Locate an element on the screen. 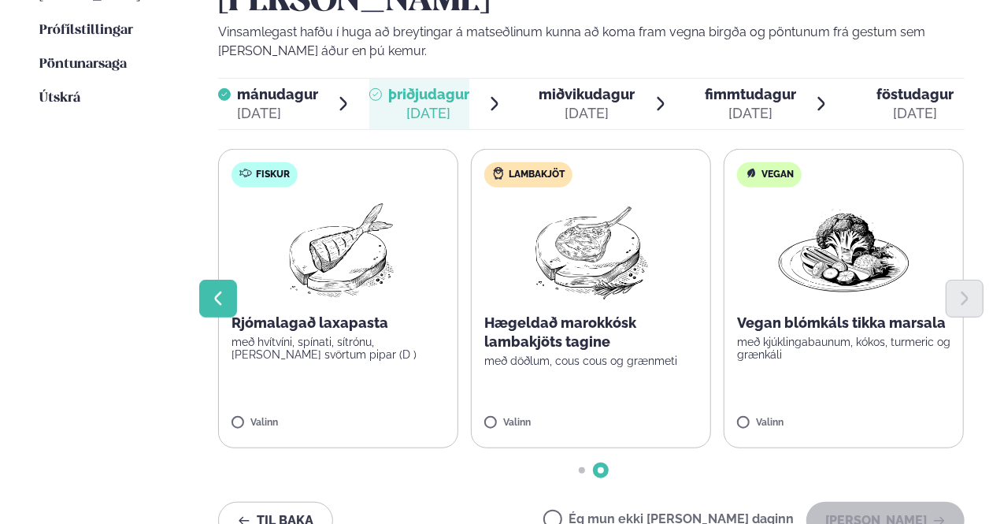  p: Vinsamlegast hafðu í huga að breytingar á matseðlinum kunna að koma fram vegna birgða og pöntunum... is located at coordinates (591, 42).